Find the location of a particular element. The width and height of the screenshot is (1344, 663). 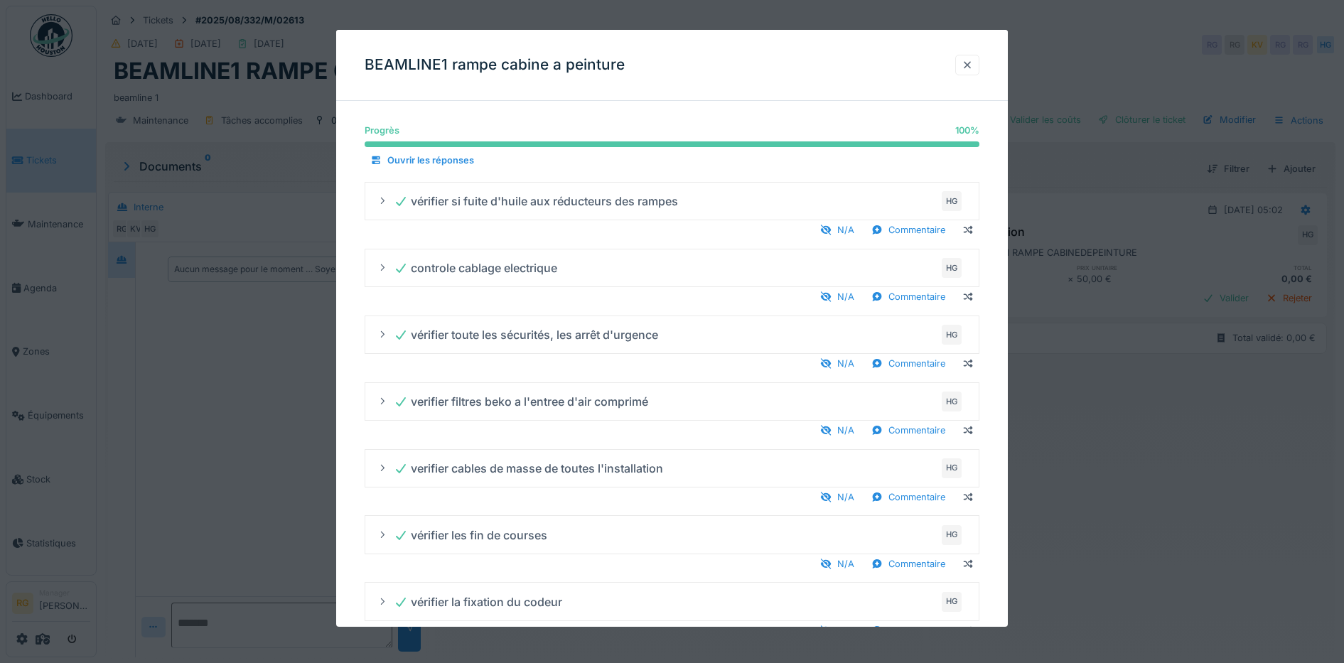

summary: vérifier toute les sécurités, les arrêt d'urgenceHG is located at coordinates (672, 335).